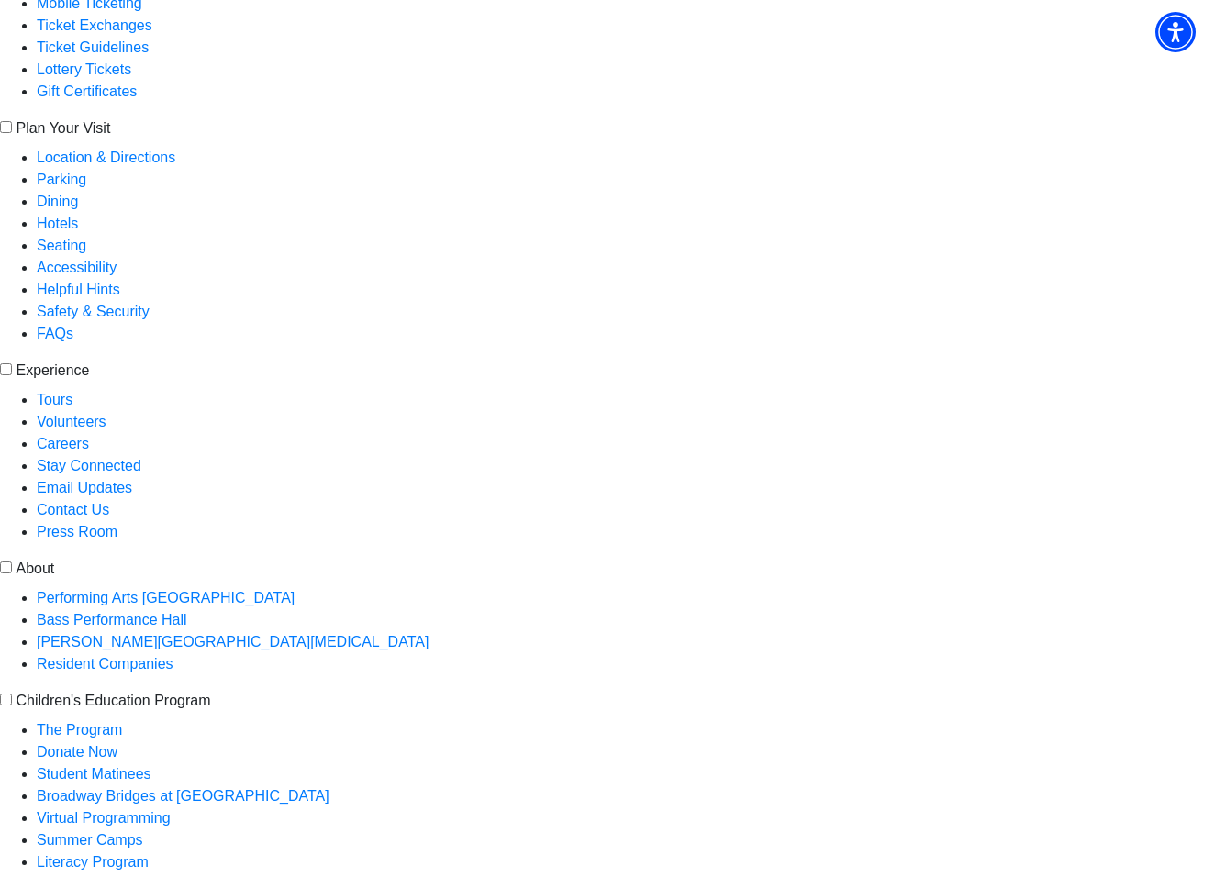  Describe the element at coordinates (54, 399) in the screenshot. I see `a: Tours` at that location.